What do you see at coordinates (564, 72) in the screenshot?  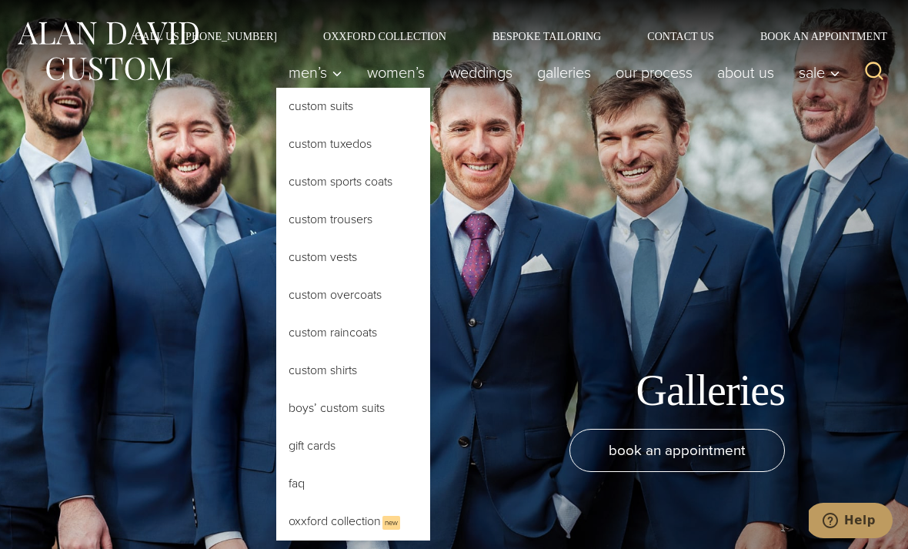 I see `a: Galleries` at bounding box center [564, 72].